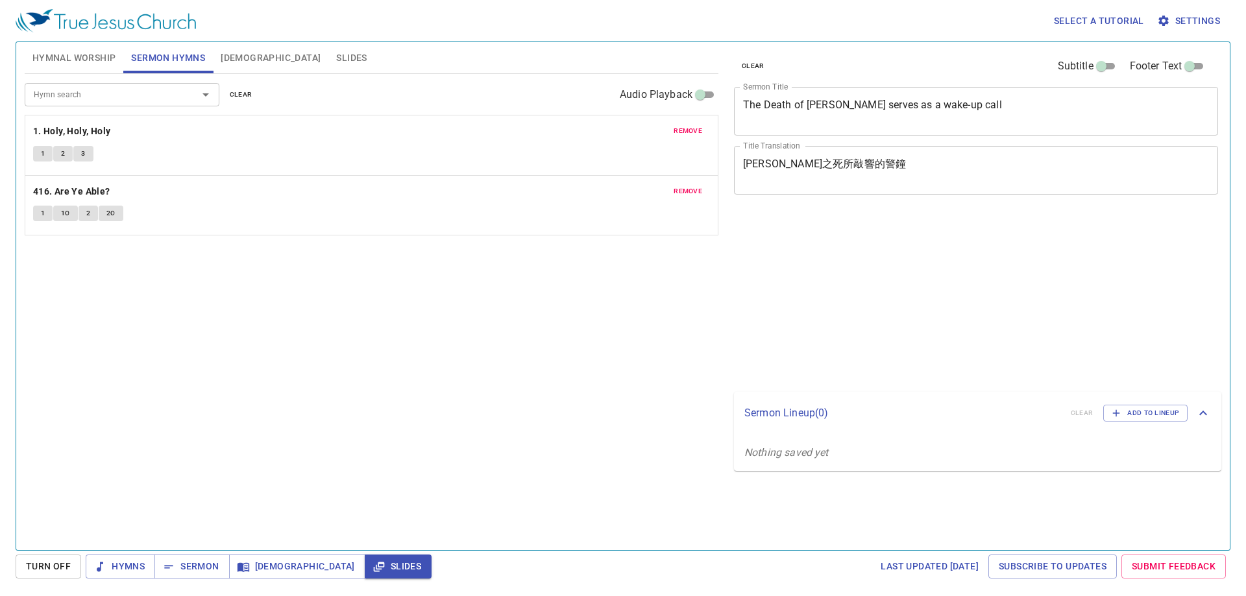 The height and width of the screenshot is (596, 1246). Describe the element at coordinates (1075, 66) in the screenshot. I see `span: Subtitle` at that location.